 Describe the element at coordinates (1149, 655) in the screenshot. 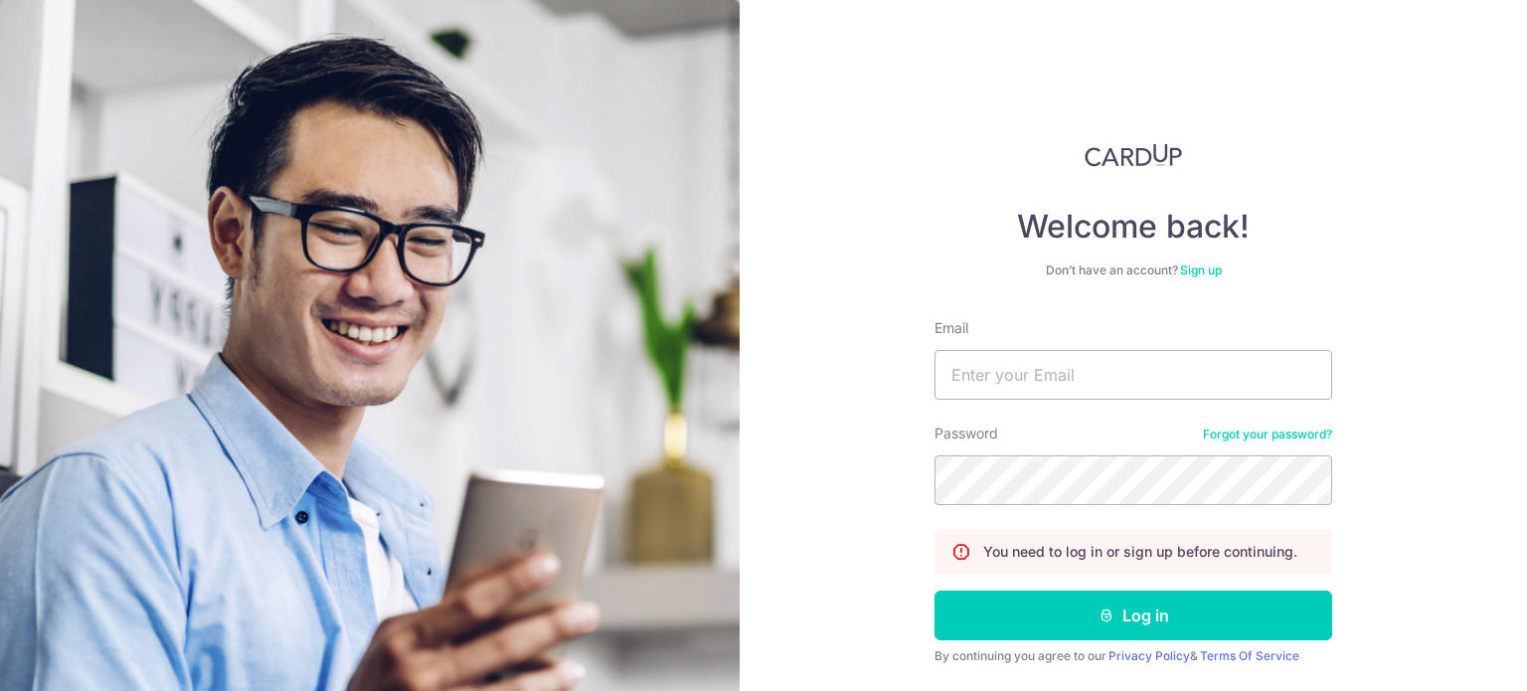

I see `a: Privacy Policy` at that location.